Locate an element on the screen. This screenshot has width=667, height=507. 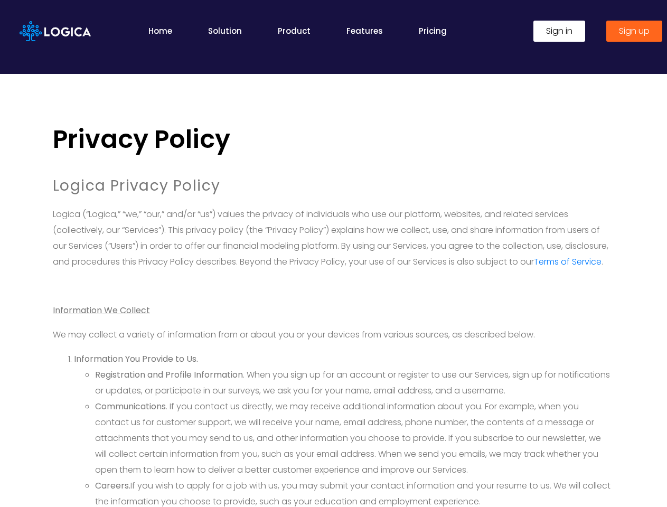
li: . If you contact us directly, we may receive additional information about you. For example, when ... is located at coordinates (354, 438).